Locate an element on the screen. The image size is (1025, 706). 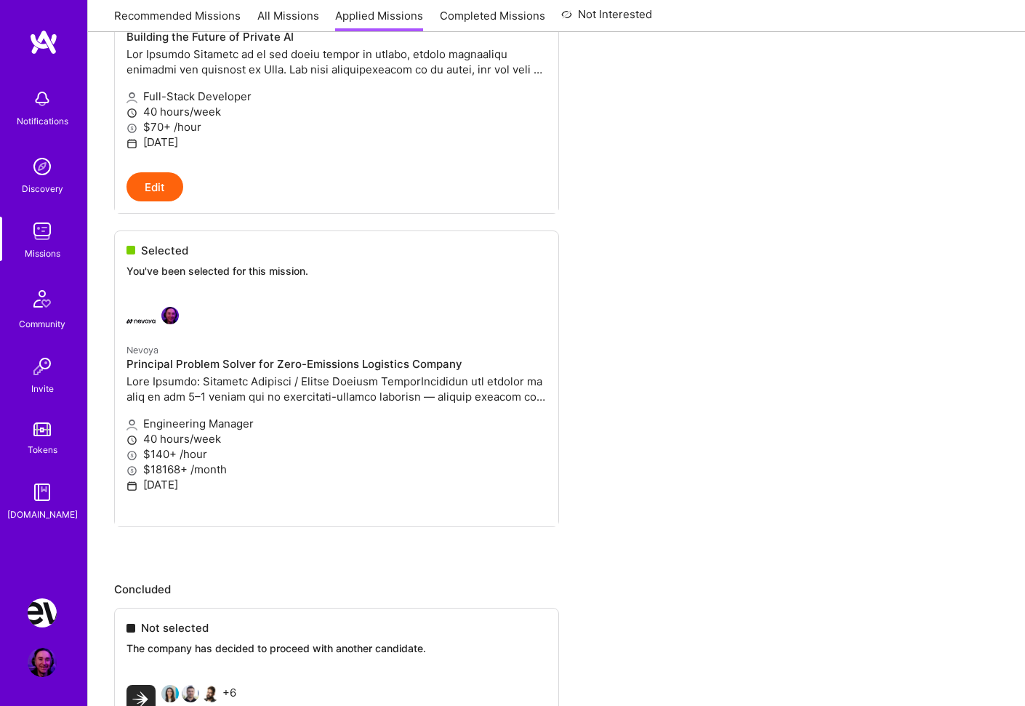
a: User Avatar is located at coordinates (42, 662).